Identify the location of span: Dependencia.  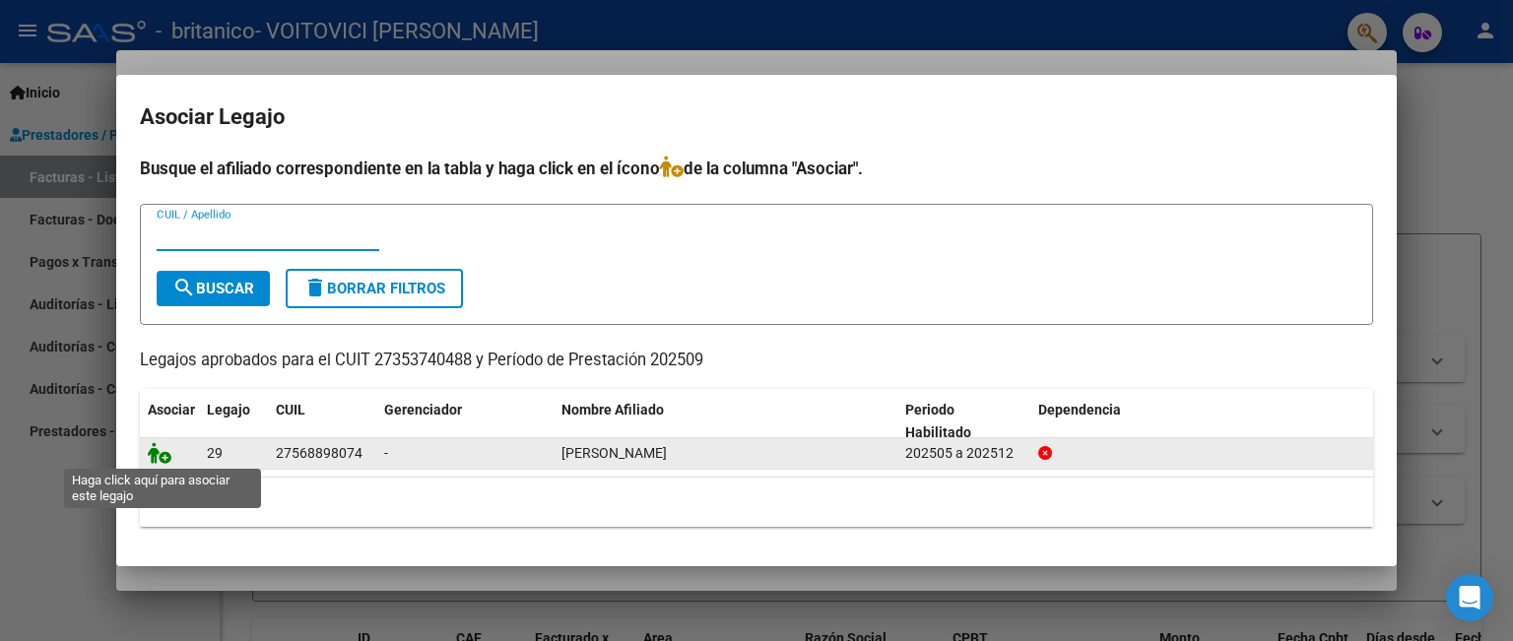
(1079, 410).